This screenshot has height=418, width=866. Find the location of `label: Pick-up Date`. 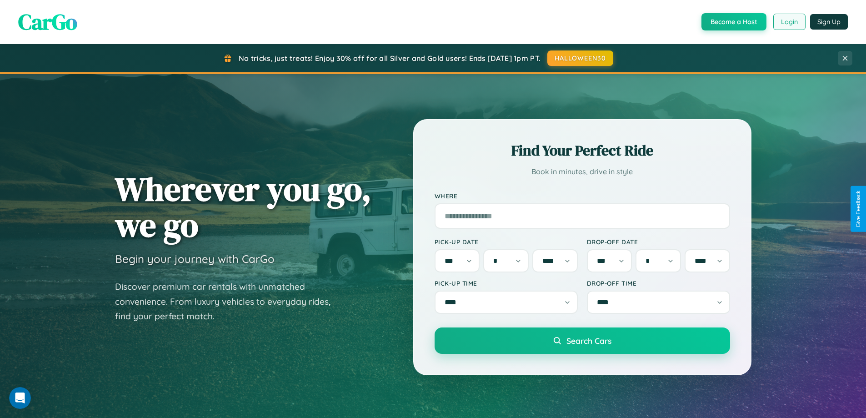

label: Pick-up Date is located at coordinates (506, 241).